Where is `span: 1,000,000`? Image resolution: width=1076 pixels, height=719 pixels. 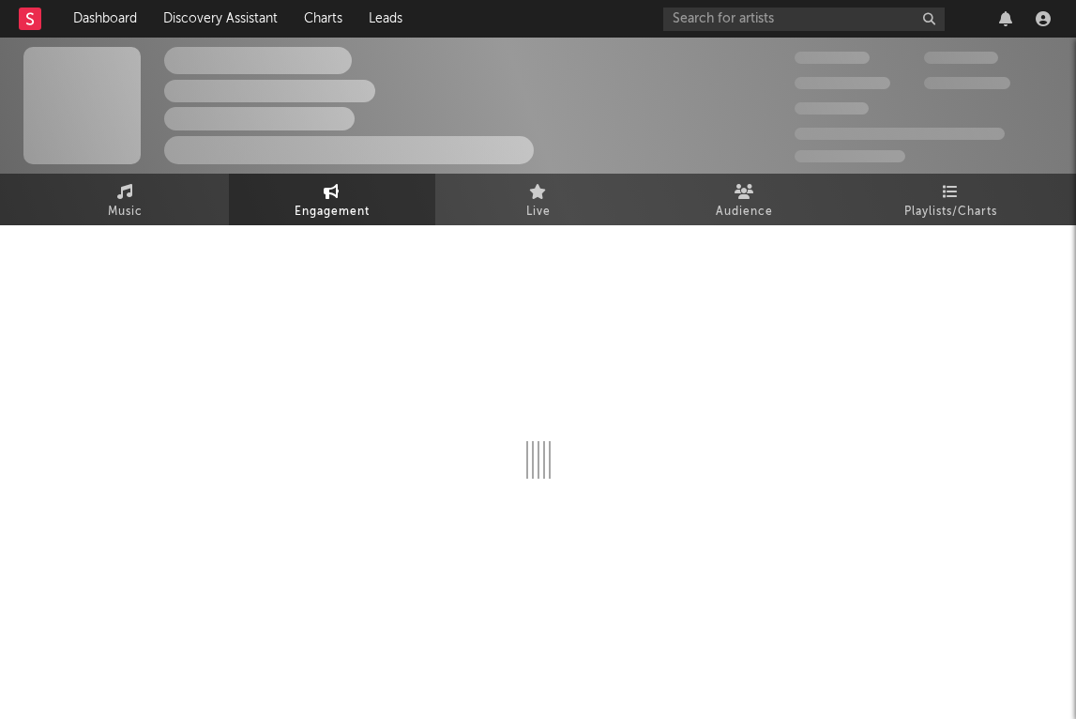 span: 1,000,000 is located at coordinates (967, 83).